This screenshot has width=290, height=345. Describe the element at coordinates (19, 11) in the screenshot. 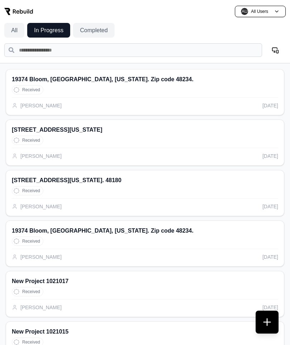

I see `img: Rebuild` at that location.